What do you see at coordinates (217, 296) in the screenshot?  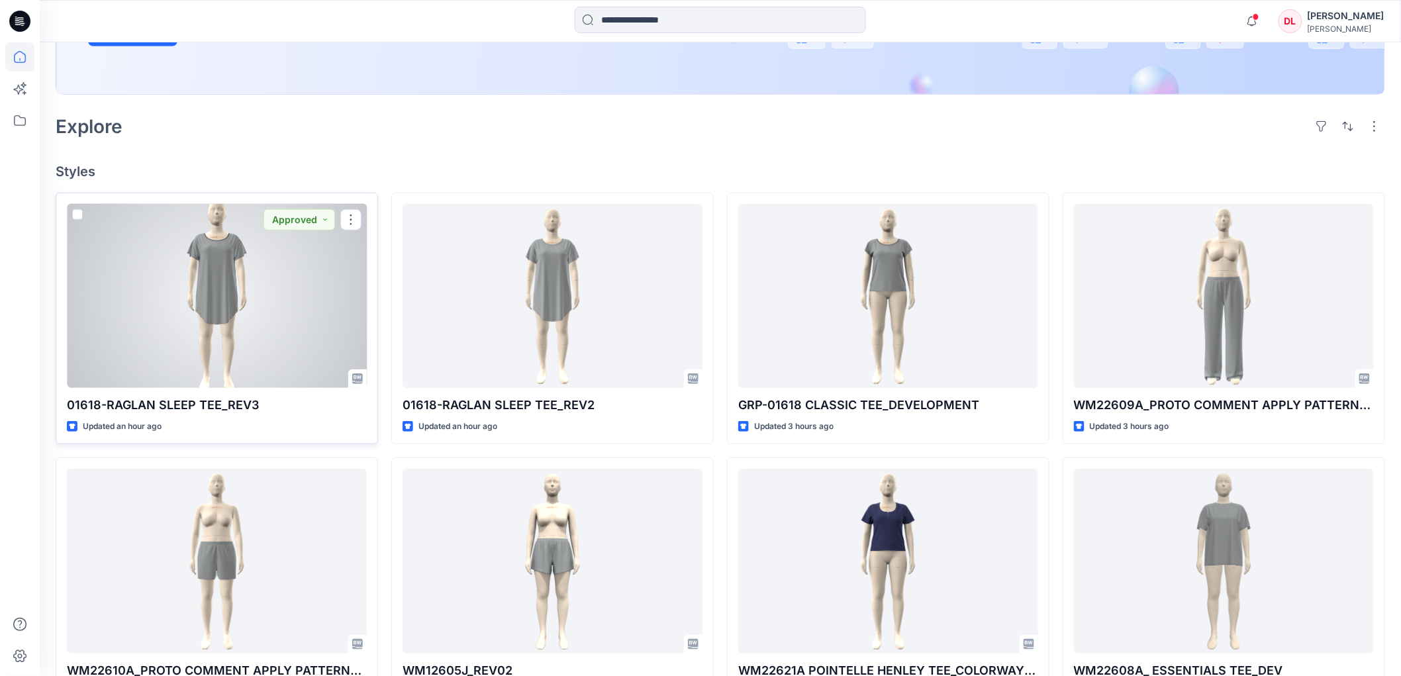 I see `a: 01618-RAGLAN SLEEP TEE_REV3` at bounding box center [217, 296].